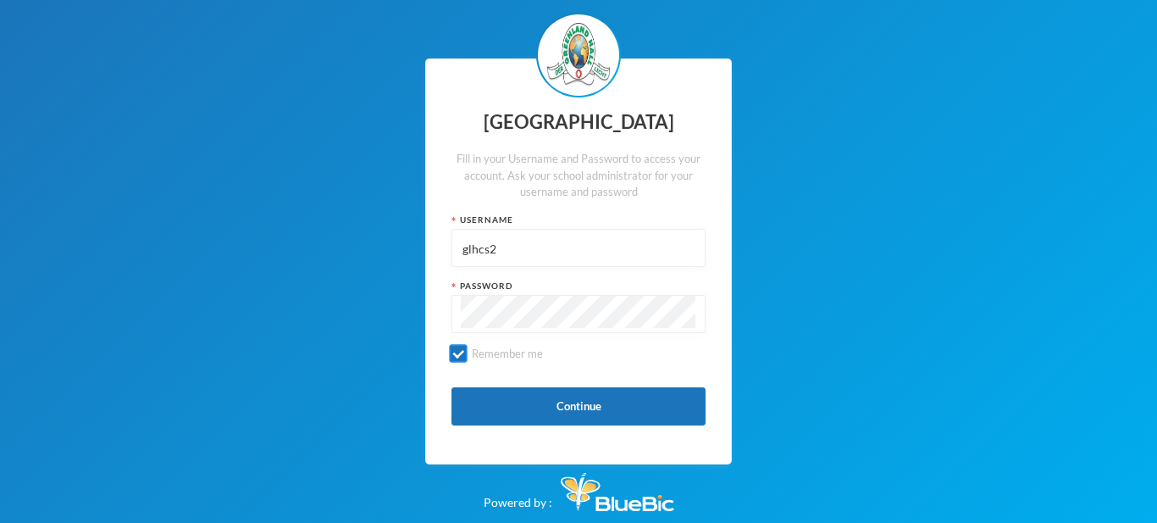 The height and width of the screenshot is (523, 1157). I want to click on img: Bluebic, so click(617, 491).